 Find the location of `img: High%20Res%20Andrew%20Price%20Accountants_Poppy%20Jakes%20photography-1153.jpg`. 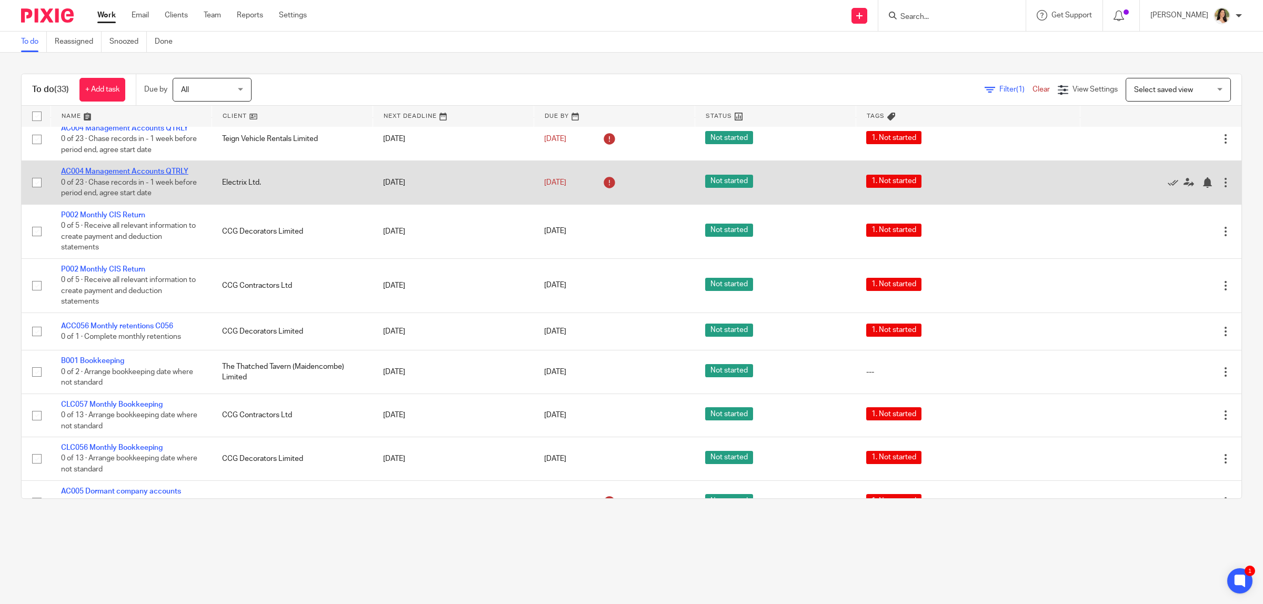

img: High%20Res%20Andrew%20Price%20Accountants_Poppy%20Jakes%20photography-1153.jpg is located at coordinates (1222, 16).